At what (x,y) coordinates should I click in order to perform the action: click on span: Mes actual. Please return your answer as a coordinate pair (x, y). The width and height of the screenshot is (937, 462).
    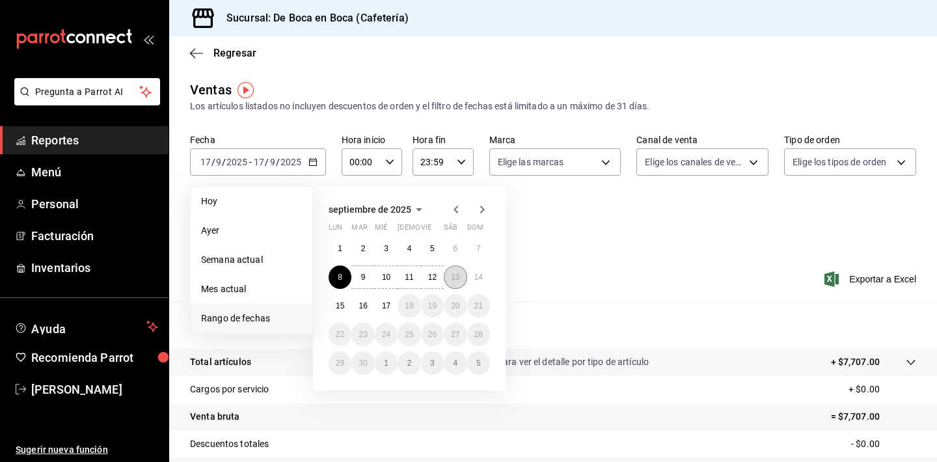
    Looking at the image, I should click on (251, 289).